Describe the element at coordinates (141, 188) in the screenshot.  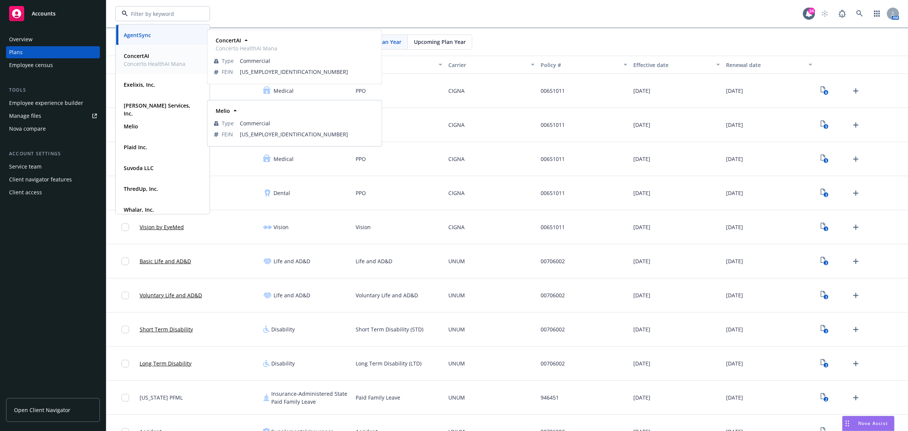
I see `strong: ThredUp, Inc.` at that location.